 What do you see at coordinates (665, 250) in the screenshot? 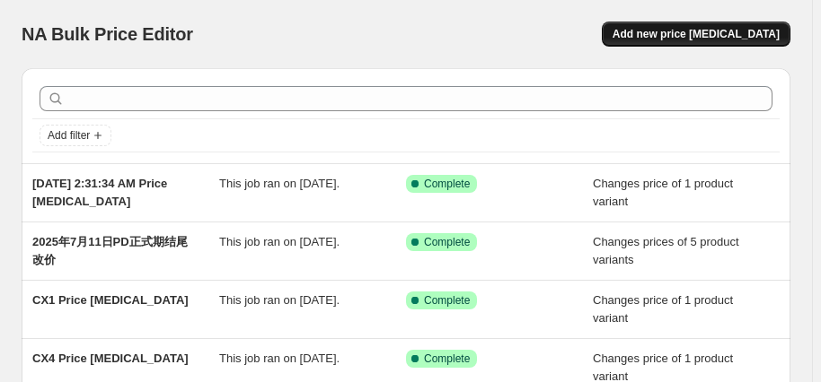
I see `span: Changes prices of 5 product variants` at bounding box center [665, 250].